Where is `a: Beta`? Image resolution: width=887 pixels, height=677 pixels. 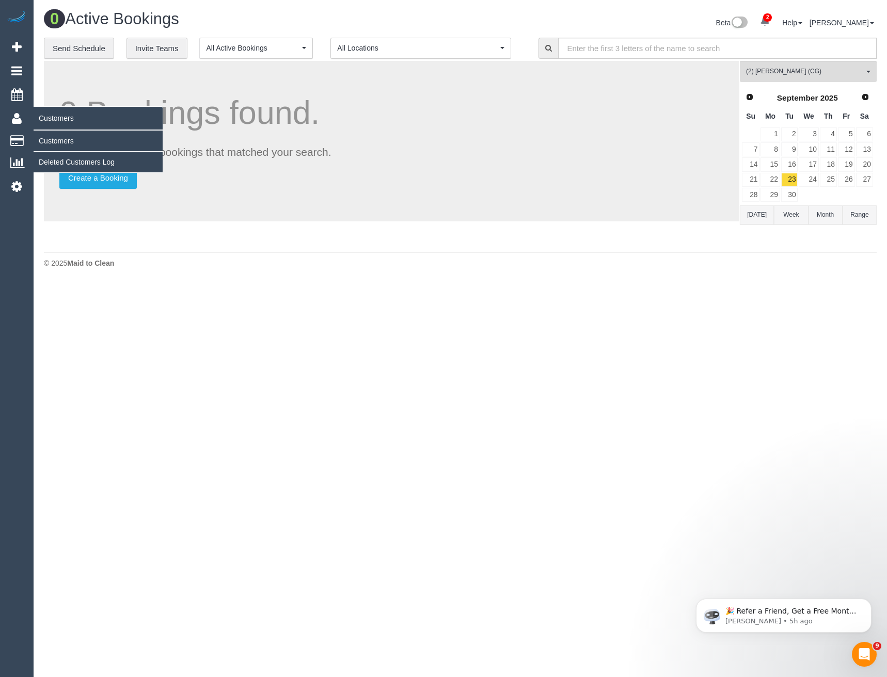 a: Beta is located at coordinates (732, 23).